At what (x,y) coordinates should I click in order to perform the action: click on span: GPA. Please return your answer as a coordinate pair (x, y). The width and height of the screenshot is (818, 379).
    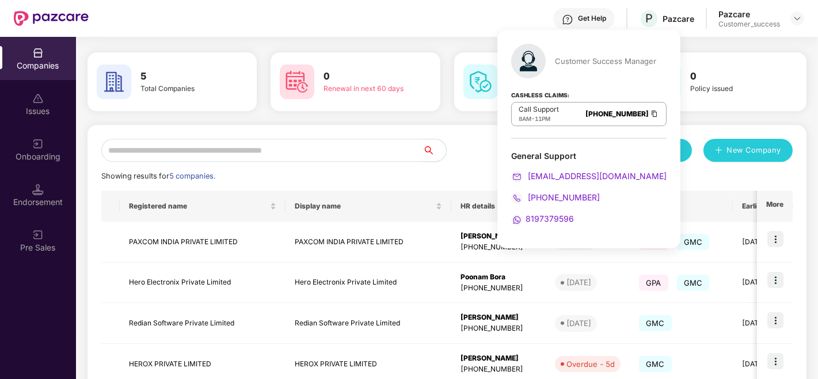
    Looking at the image, I should click on (654, 283).